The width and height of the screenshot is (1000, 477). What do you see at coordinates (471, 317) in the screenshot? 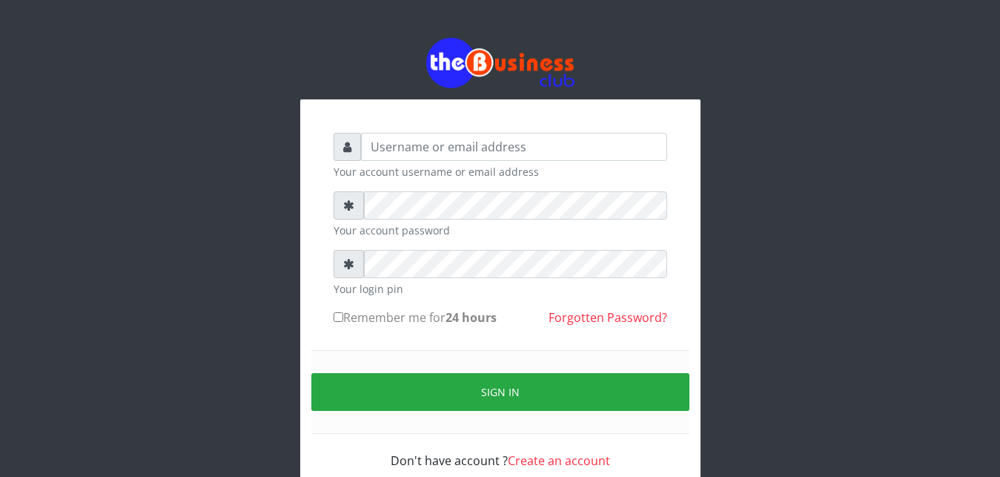
I see `b: 24 hours` at bounding box center [471, 317].